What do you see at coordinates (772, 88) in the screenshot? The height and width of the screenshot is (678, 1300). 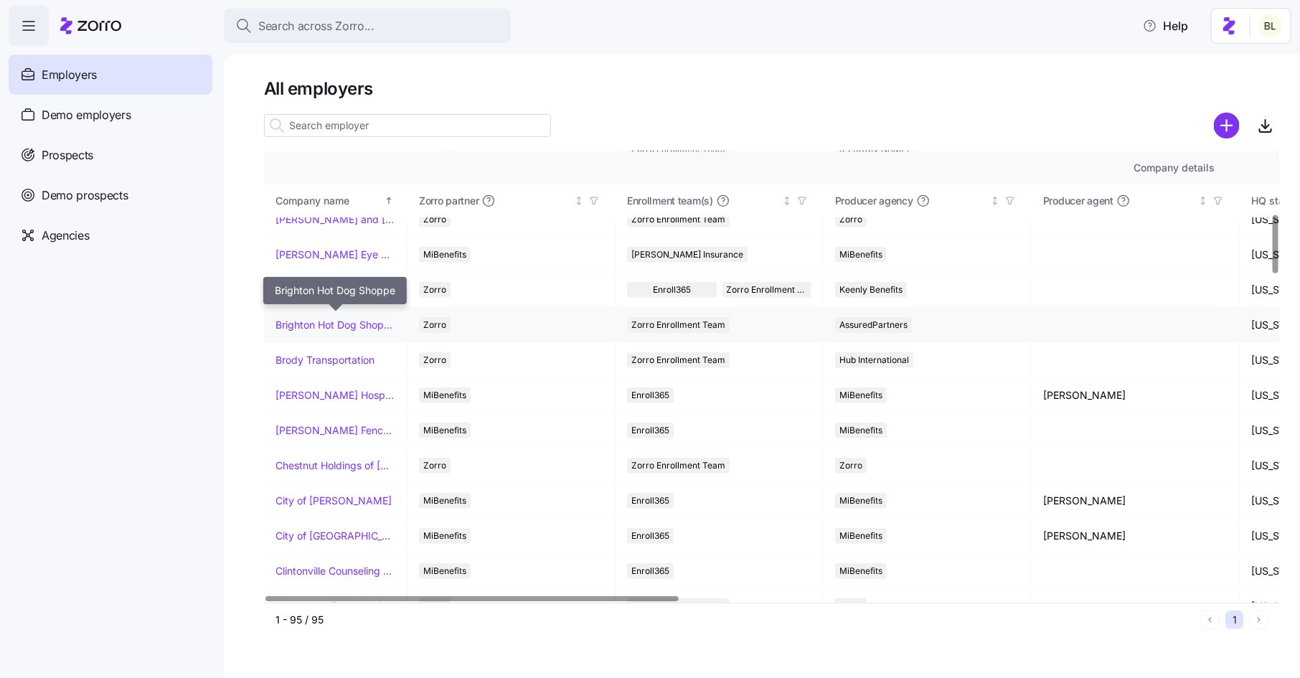 I see `h1: All employers` at bounding box center [772, 88].